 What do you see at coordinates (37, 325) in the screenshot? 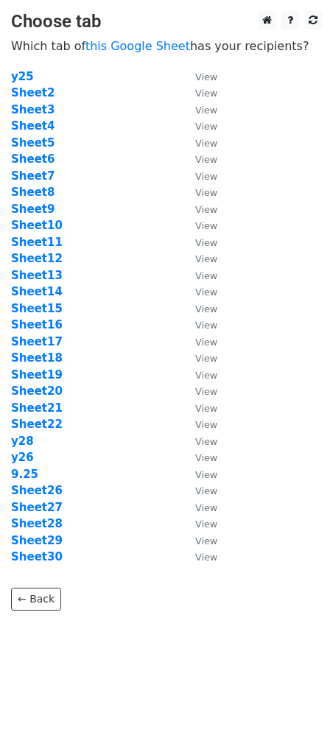
I see `a: Sheet16` at bounding box center [37, 325].